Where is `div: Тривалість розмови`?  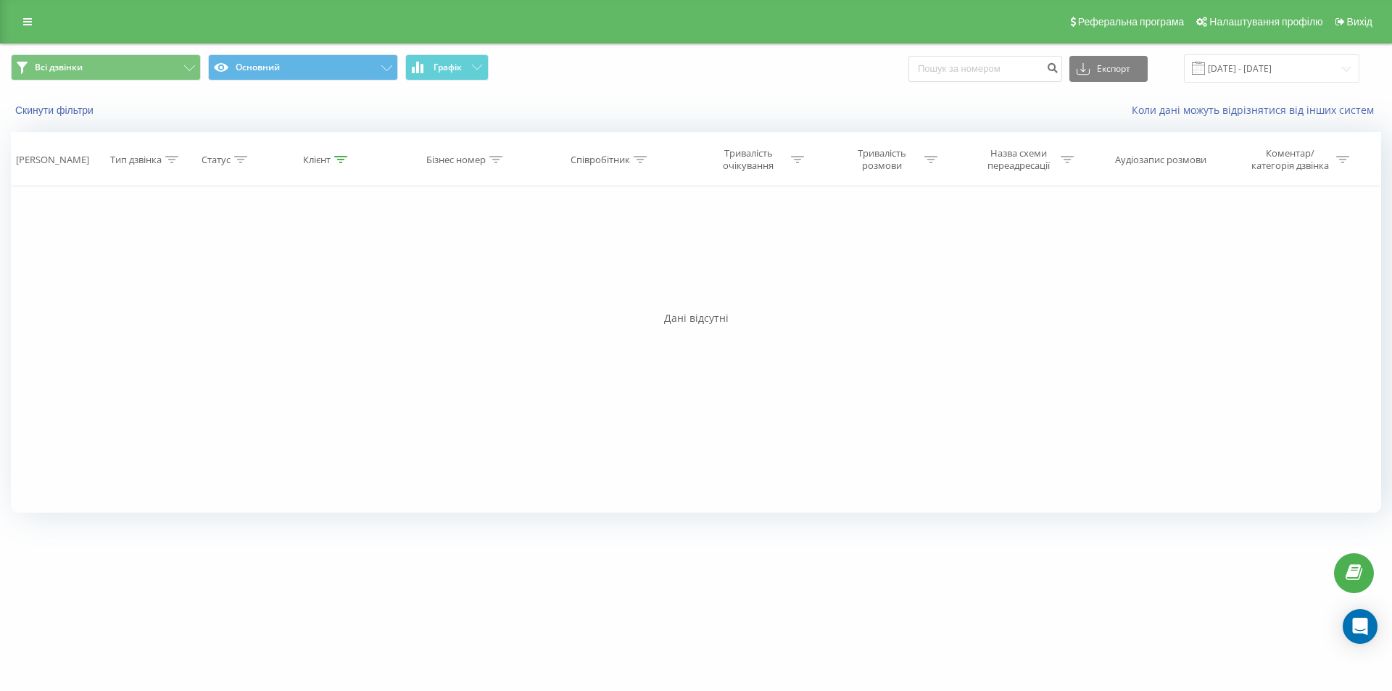
div: Тривалість розмови is located at coordinates (882, 160).